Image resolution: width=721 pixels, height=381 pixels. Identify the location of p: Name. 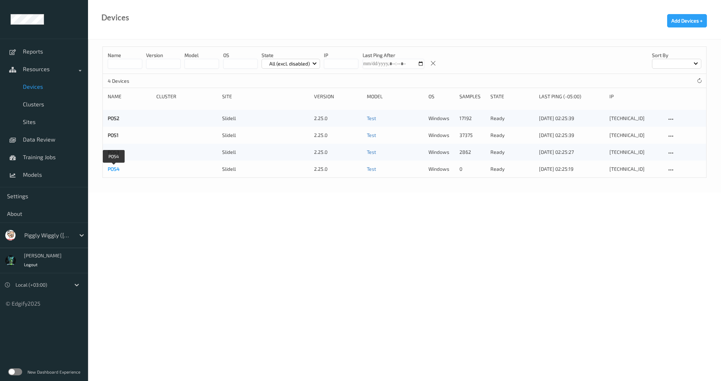
(125, 55).